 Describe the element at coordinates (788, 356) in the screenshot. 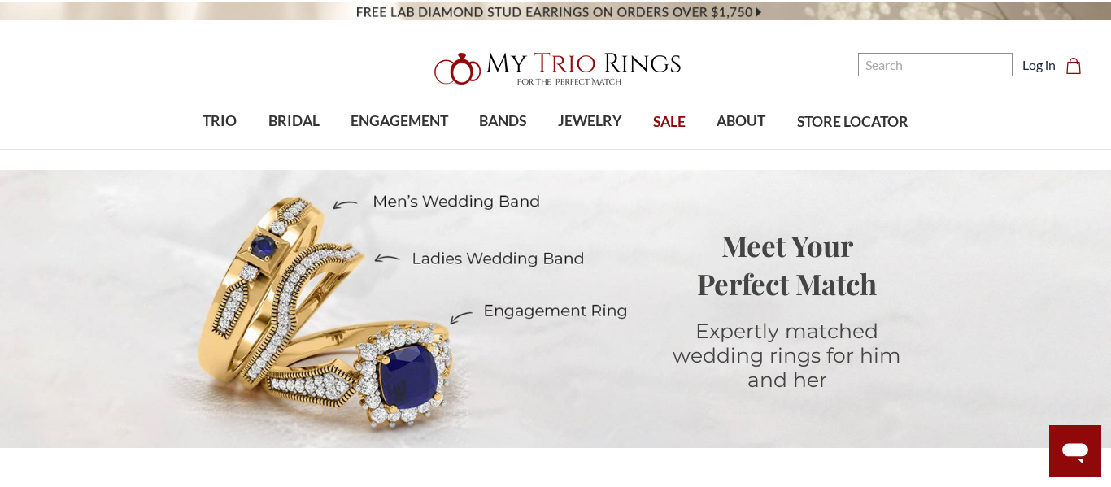

I see `h1: Expertly matched wedding rings for him and her` at that location.